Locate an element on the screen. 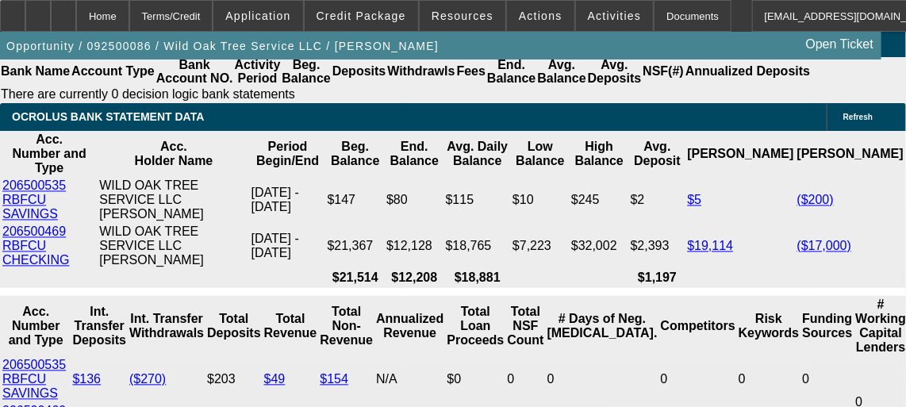 This screenshot has width=906, height=407. th: NSF(#) is located at coordinates (663, 72).